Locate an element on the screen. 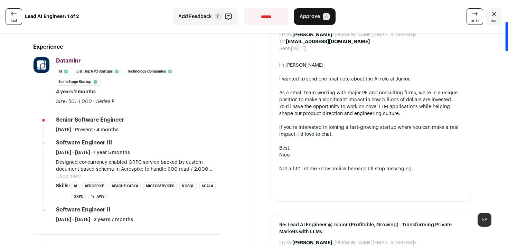  span: A is located at coordinates (326, 17).